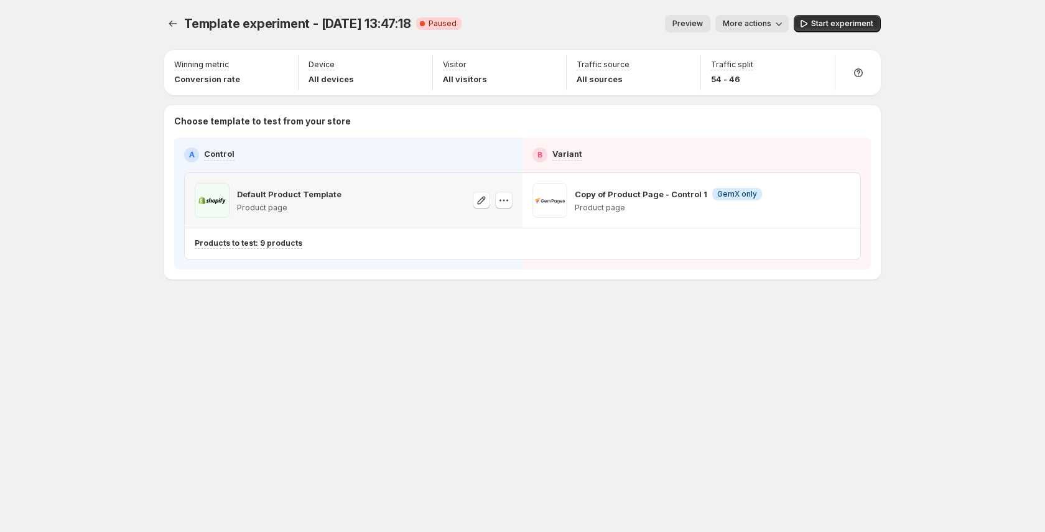 This screenshot has width=1045, height=532. Describe the element at coordinates (207, 79) in the screenshot. I see `p: Conversion rate` at that location.